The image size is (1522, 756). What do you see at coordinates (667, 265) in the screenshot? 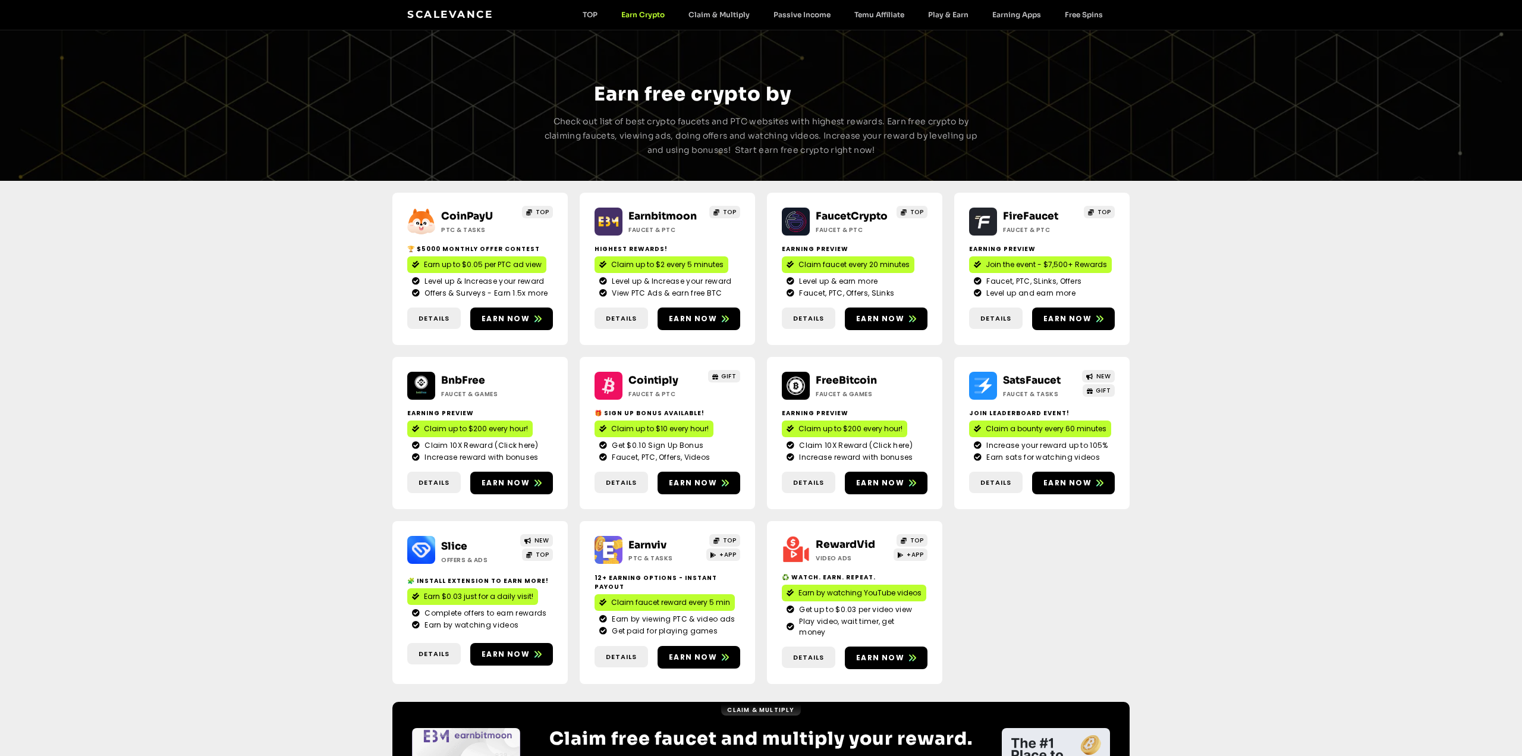
I see `span: Claim up to $2 every 5 minutes` at bounding box center [667, 265].